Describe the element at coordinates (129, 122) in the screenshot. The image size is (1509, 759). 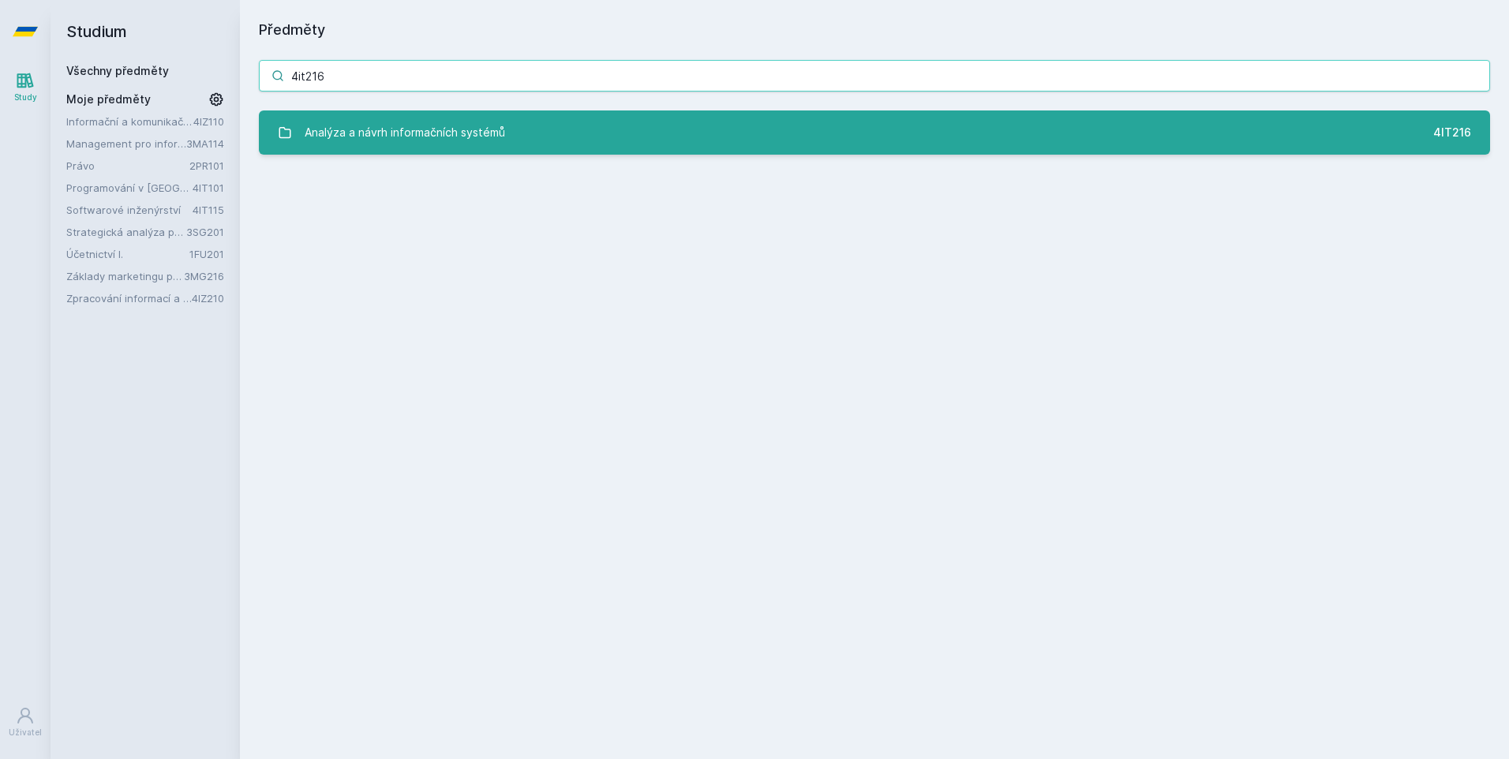
I see `a: Informační a komunikační technologie` at that location.